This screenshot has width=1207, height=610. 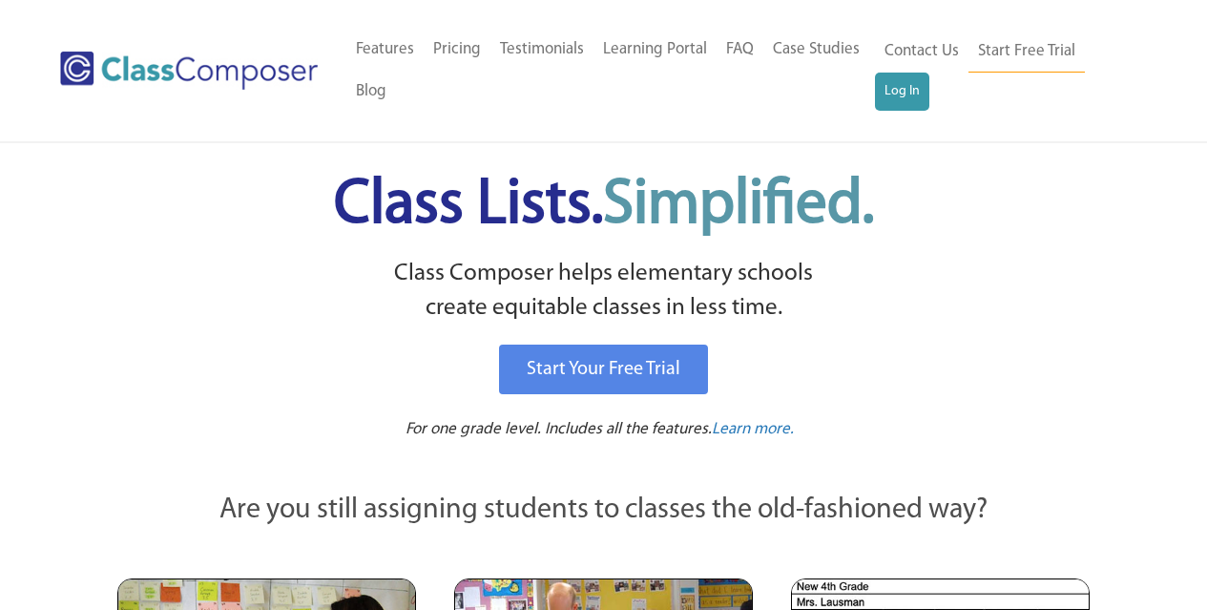 I want to click on img: Class Composer, so click(x=189, y=71).